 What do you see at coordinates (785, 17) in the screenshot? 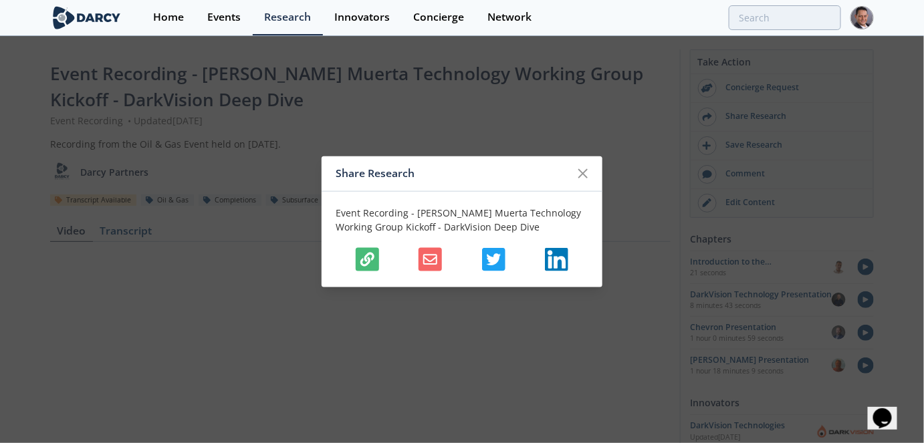
I see `input: Advanced Search` at bounding box center [785, 17].